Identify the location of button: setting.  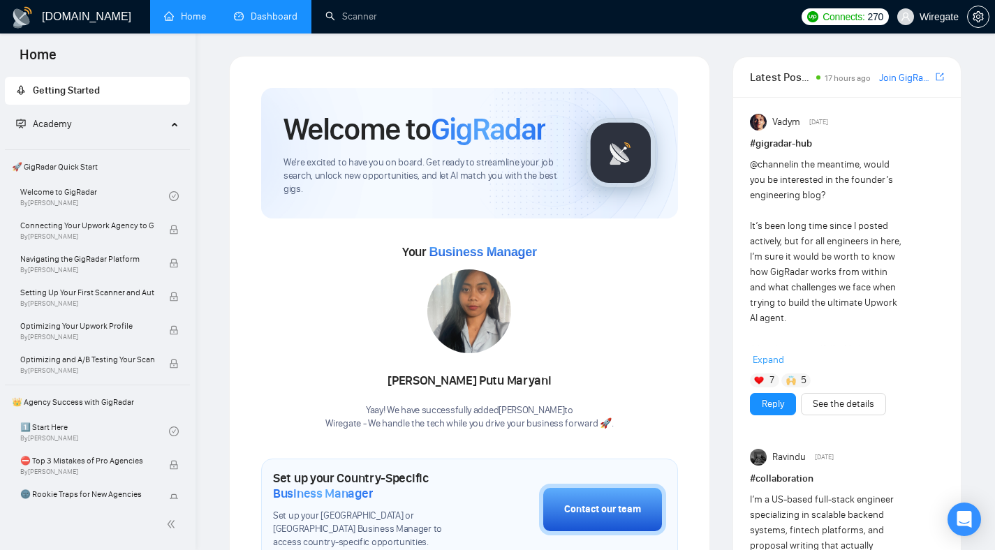
(978, 17).